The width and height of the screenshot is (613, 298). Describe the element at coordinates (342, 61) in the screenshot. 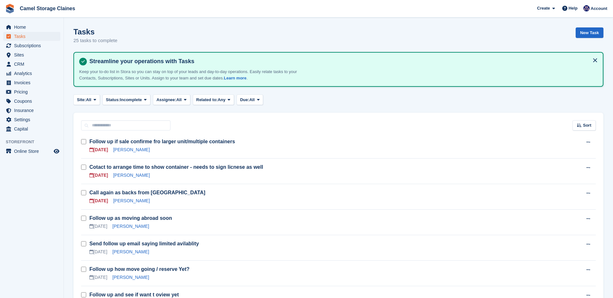

I see `h4: Streamline your operations with Tasks` at that location.